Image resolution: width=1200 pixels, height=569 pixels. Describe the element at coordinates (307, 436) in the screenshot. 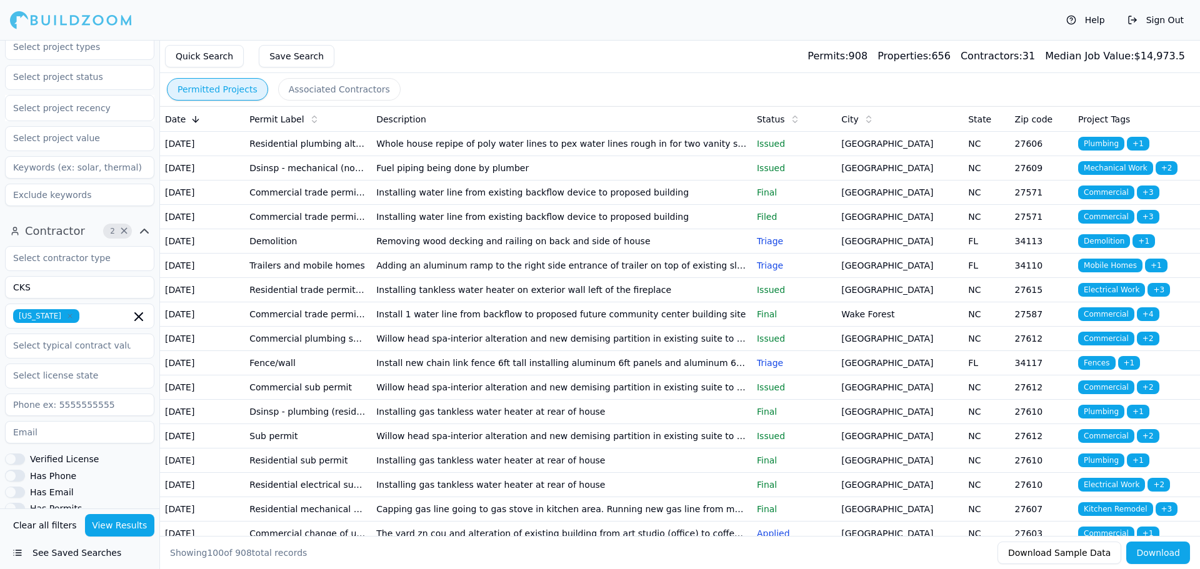

I see `td: Sub permit` at that location.